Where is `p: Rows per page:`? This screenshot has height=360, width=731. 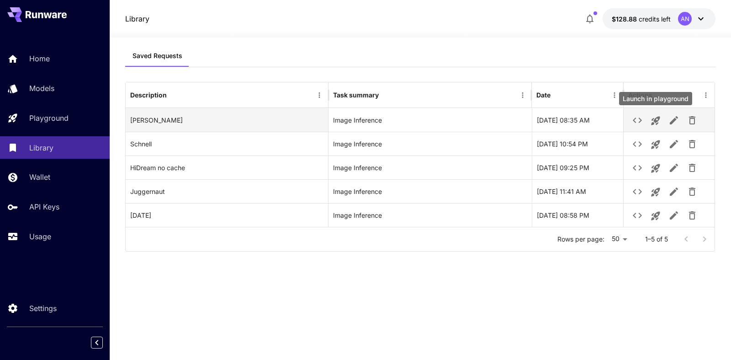
p: Rows per page: is located at coordinates (581, 239).